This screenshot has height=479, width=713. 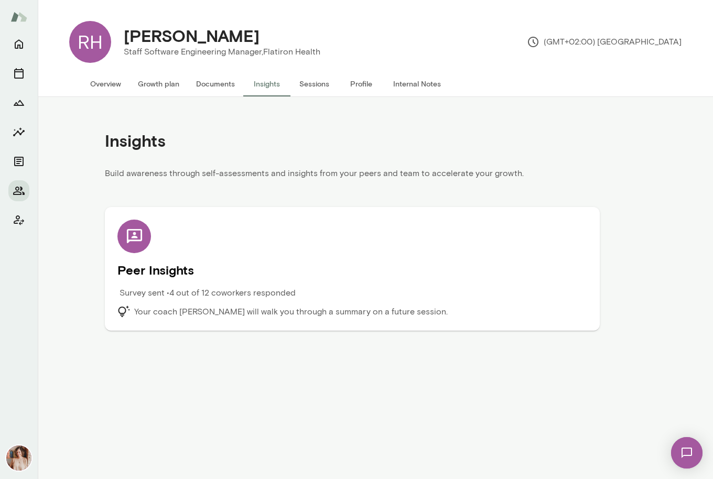 I want to click on button: Profile, so click(x=361, y=84).